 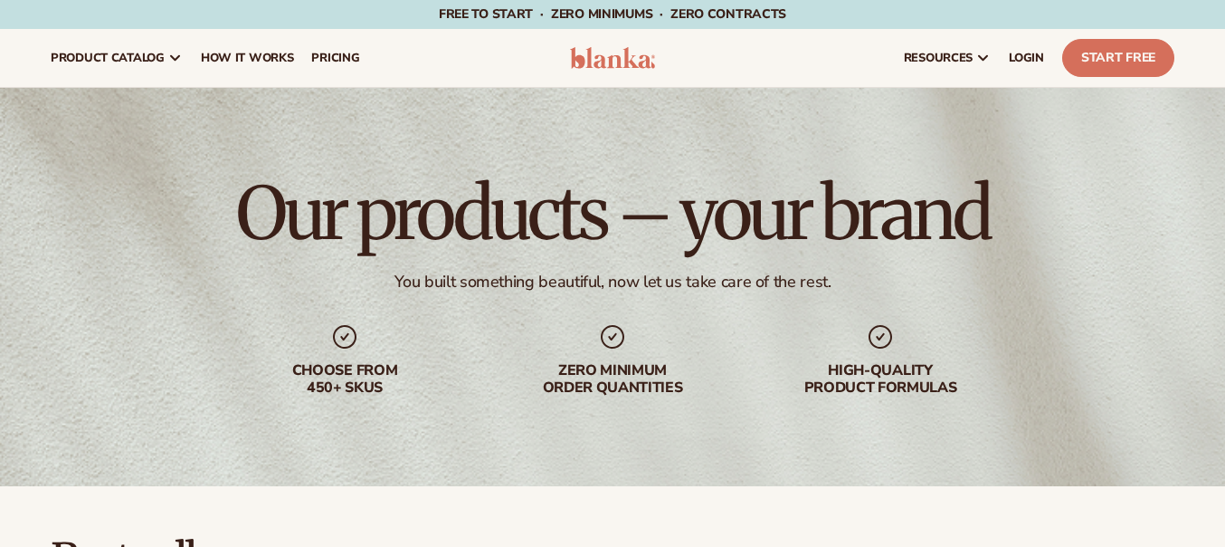 What do you see at coordinates (613, 14) in the screenshot?
I see `span: Free to start · ZERO minimums · ZERO contracts` at bounding box center [613, 14].